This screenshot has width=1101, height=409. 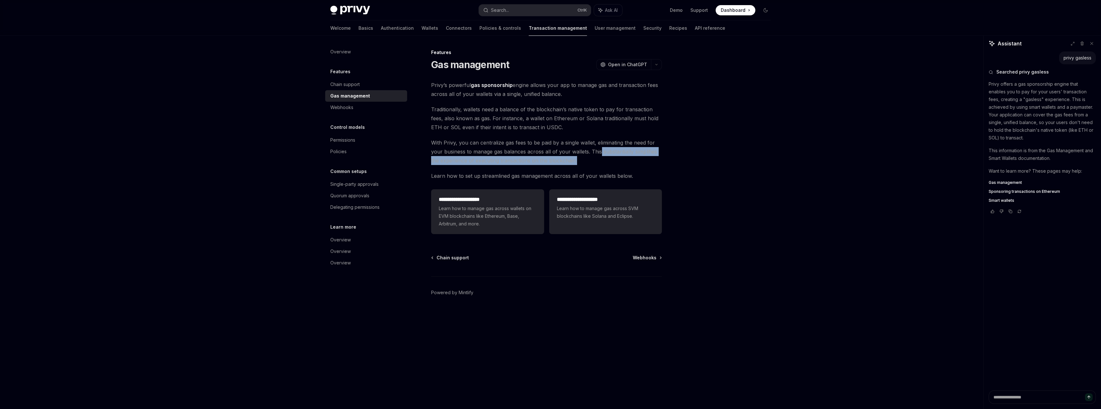 I want to click on a: User management, so click(x=615, y=28).